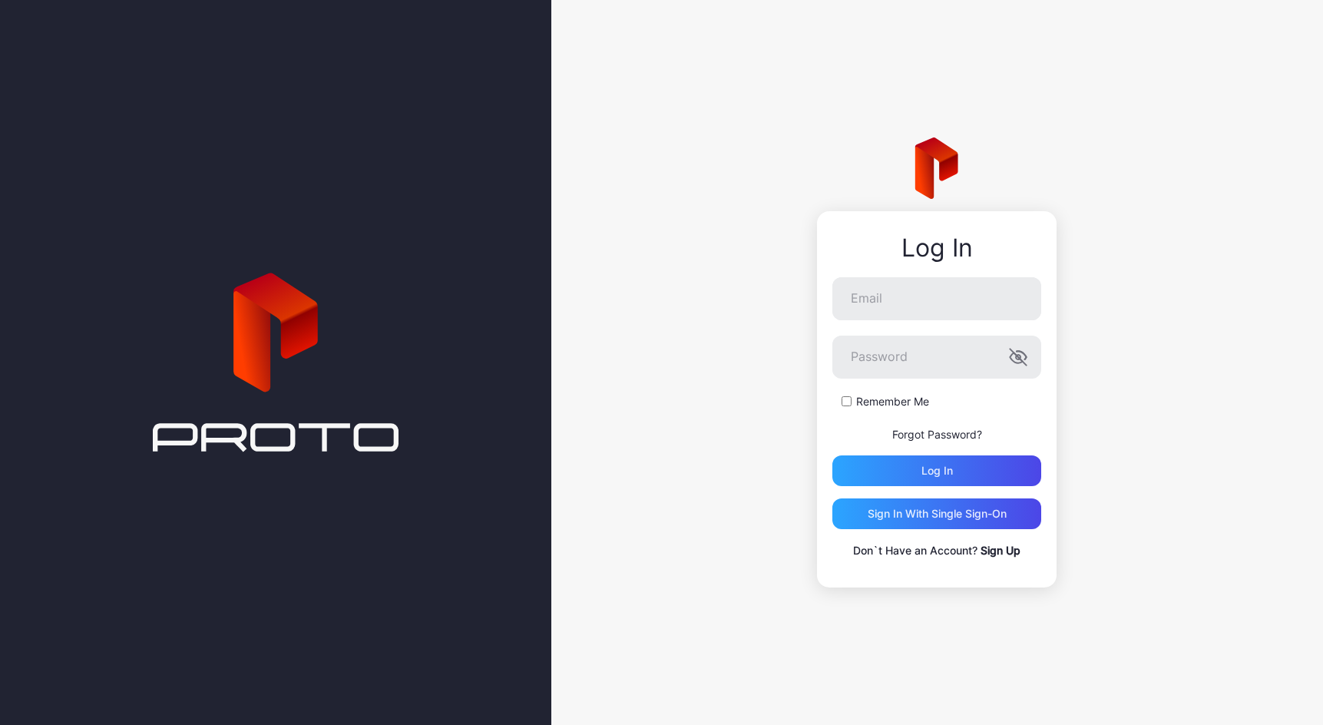 Image resolution: width=1323 pixels, height=725 pixels. Describe the element at coordinates (937, 514) in the screenshot. I see `div: Sign in With Single Sign-On` at that location.